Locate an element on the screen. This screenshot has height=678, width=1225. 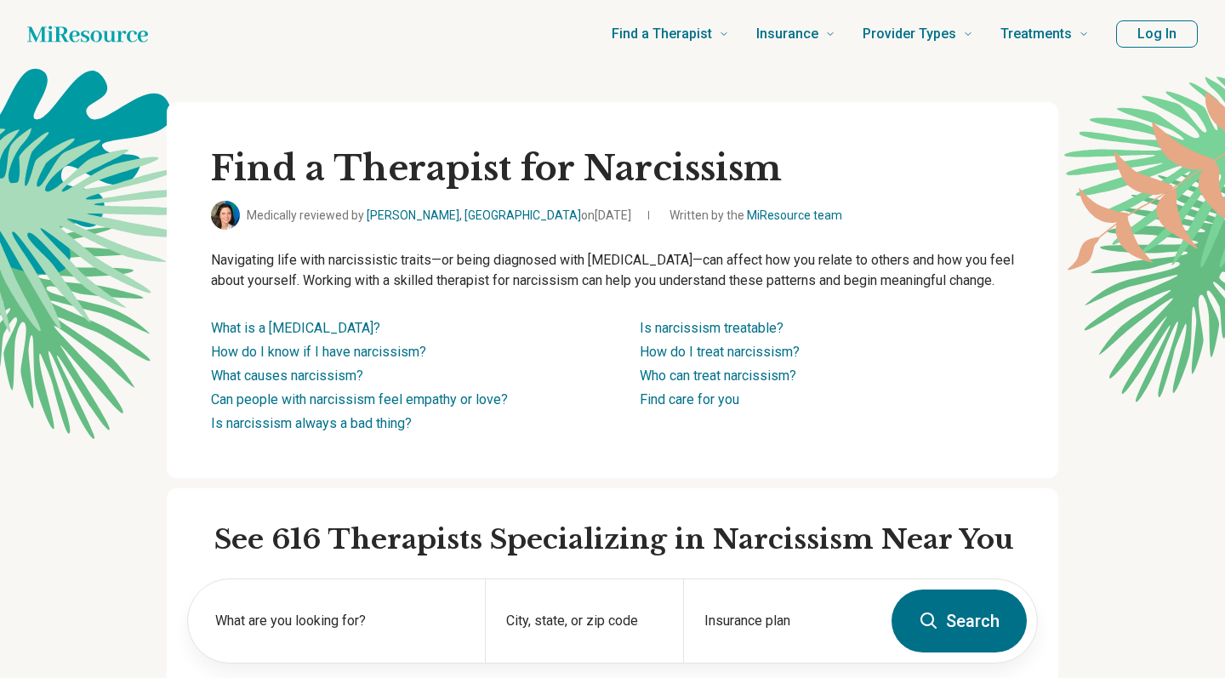
a: Home page is located at coordinates (88, 34).